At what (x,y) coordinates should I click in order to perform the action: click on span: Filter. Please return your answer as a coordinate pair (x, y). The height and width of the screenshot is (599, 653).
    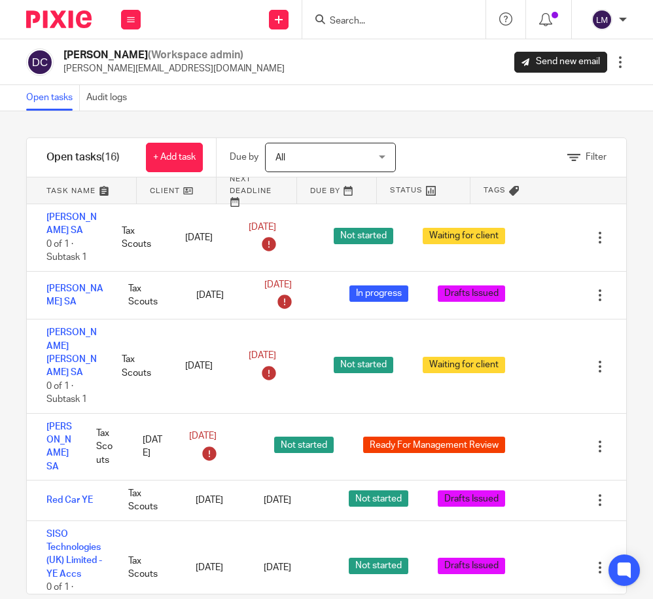
    Looking at the image, I should click on (597, 157).